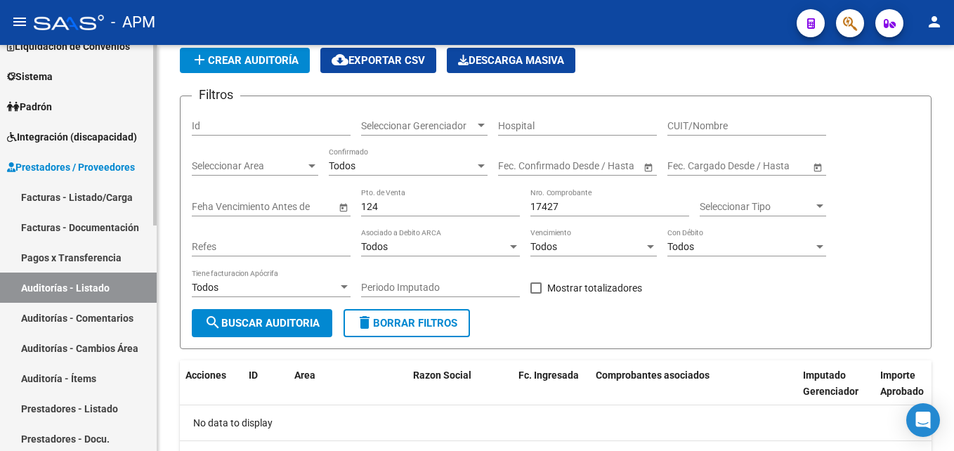  Describe the element at coordinates (338, 391) in the screenshot. I see `datatable-header-cell: Area` at that location.